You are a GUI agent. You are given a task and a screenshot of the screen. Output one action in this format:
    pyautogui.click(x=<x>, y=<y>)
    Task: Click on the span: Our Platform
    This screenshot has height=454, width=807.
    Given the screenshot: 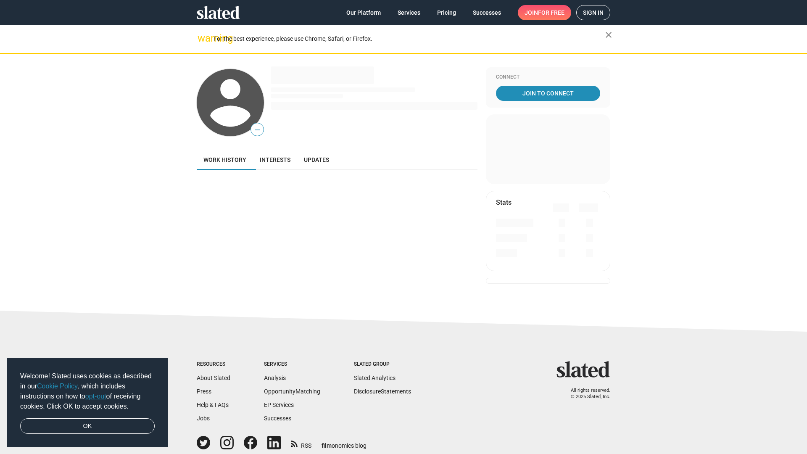 What is the action you would take?
    pyautogui.click(x=363, y=13)
    